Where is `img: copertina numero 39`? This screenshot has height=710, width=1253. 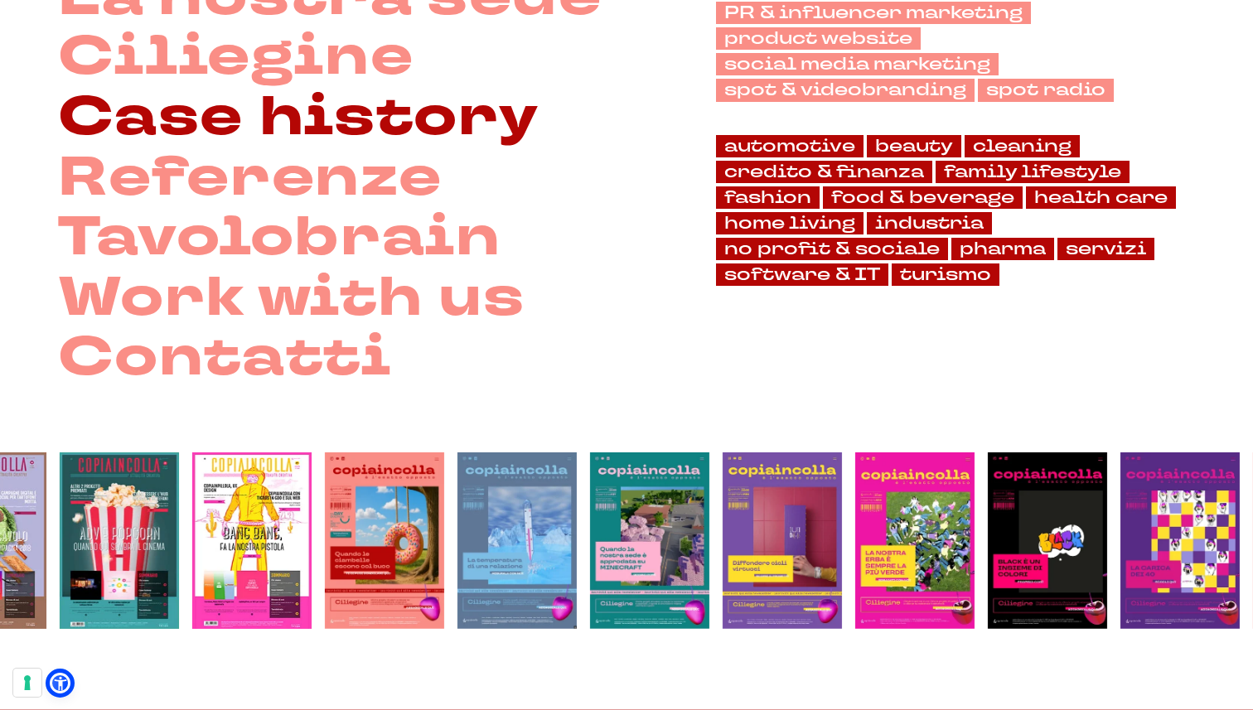
img: copertina numero 39 is located at coordinates (385, 540).